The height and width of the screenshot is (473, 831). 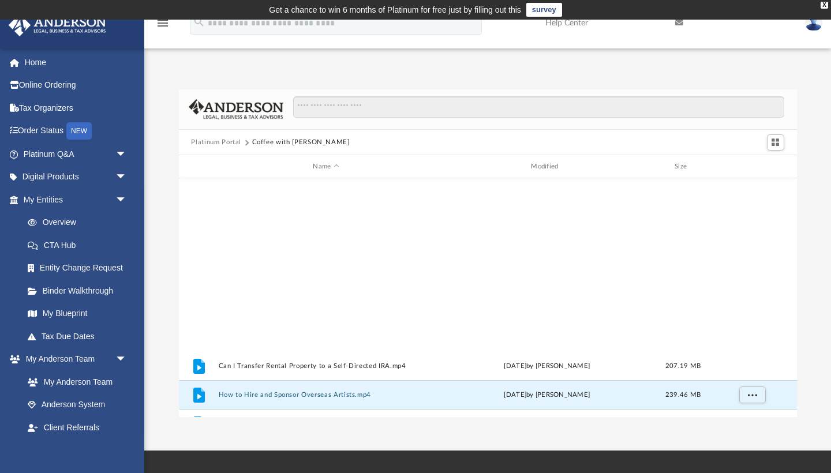 I want to click on a: Binder Walkthrough, so click(x=80, y=291).